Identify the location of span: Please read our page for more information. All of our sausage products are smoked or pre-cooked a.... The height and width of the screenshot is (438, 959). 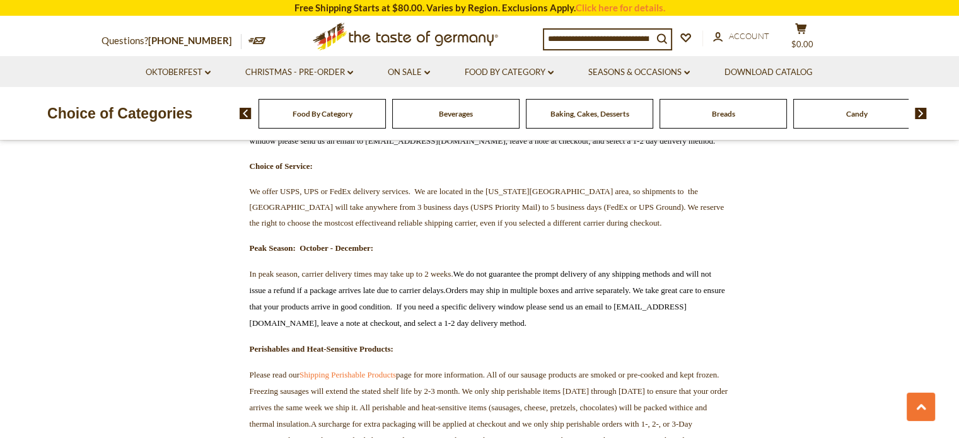
(484, 383).